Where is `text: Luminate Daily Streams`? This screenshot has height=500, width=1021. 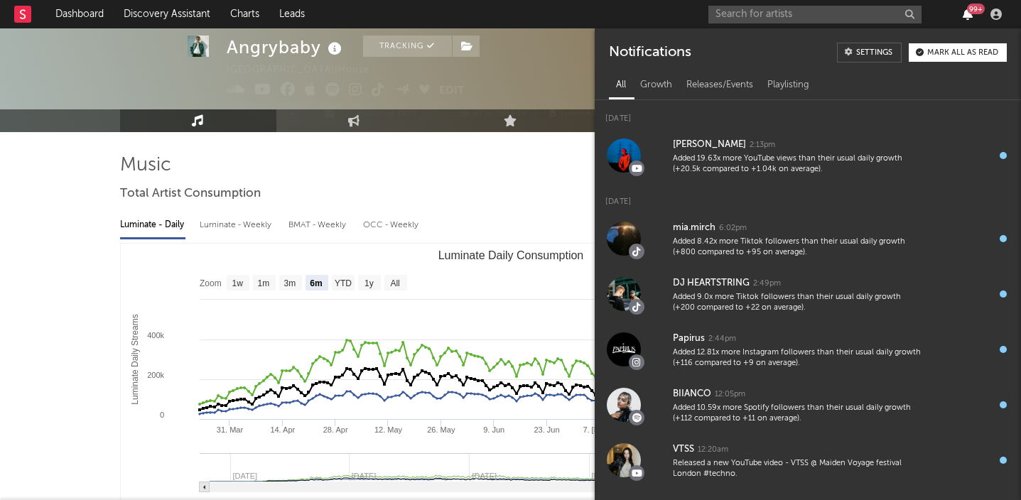 text: Luminate Daily Streams is located at coordinates (134, 359).